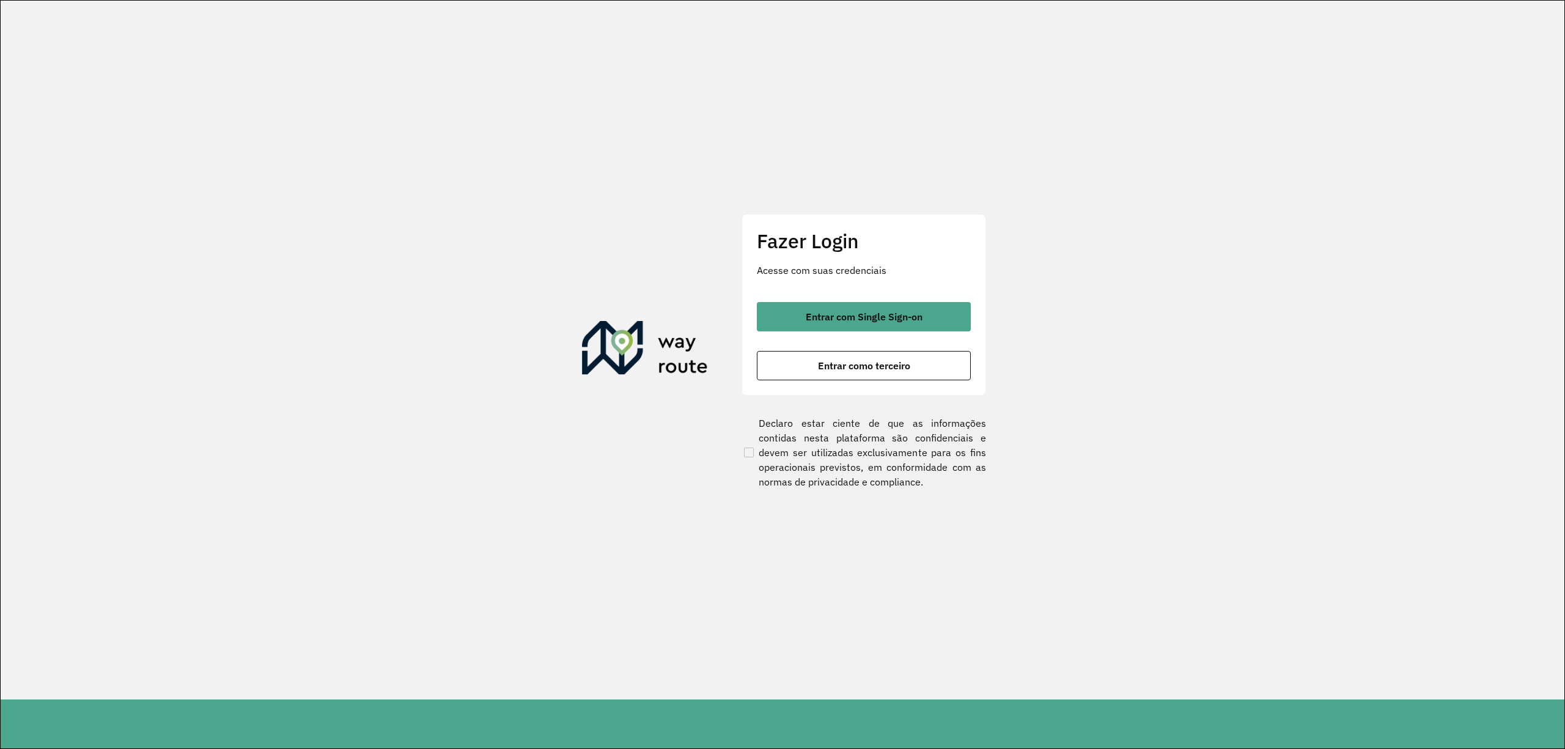 The image size is (1565, 749). What do you see at coordinates (864, 452) in the screenshot?
I see `label: Declaro estar ciente de que as informações contidas nesta plataforma são confidenciais e devem se...` at bounding box center [864, 452].